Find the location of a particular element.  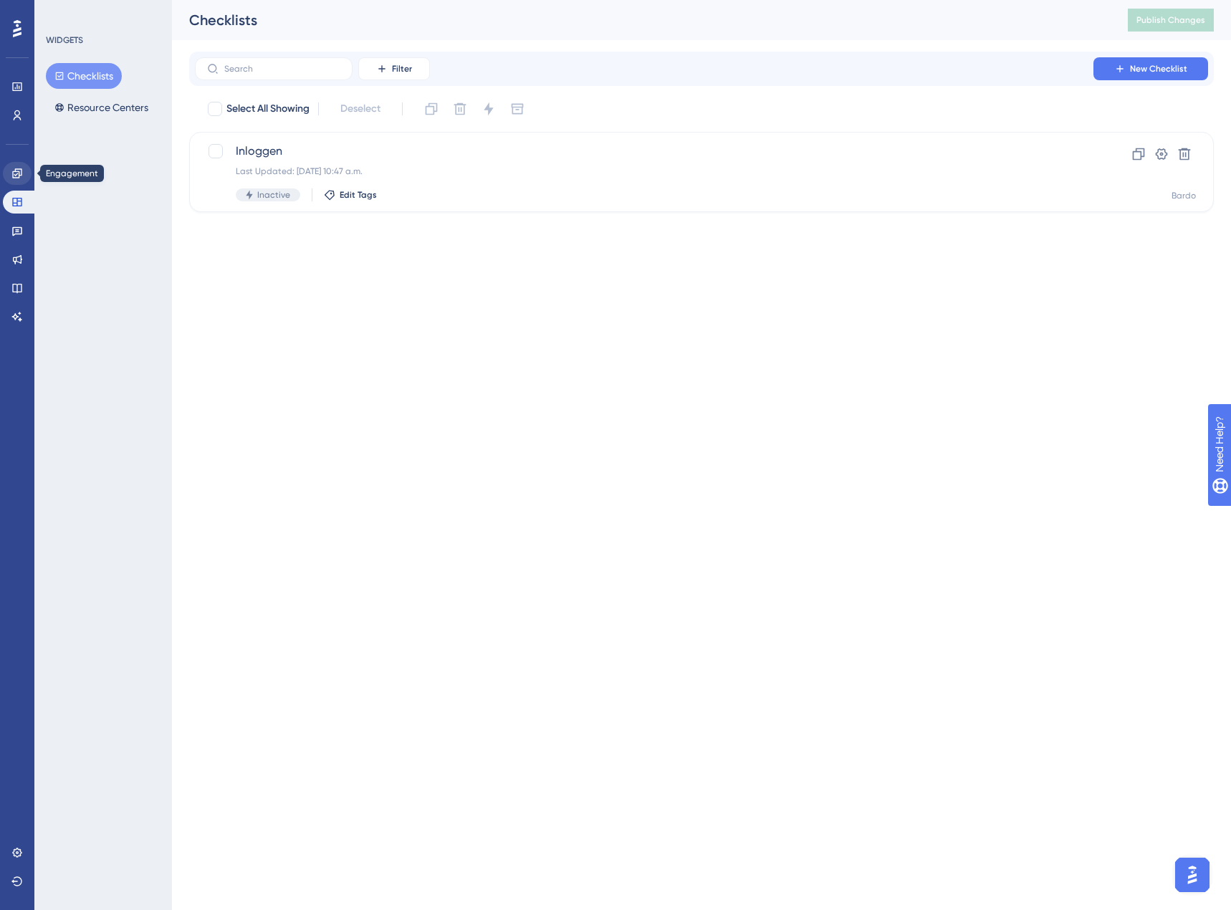

button: Edit Tags is located at coordinates (350, 195).